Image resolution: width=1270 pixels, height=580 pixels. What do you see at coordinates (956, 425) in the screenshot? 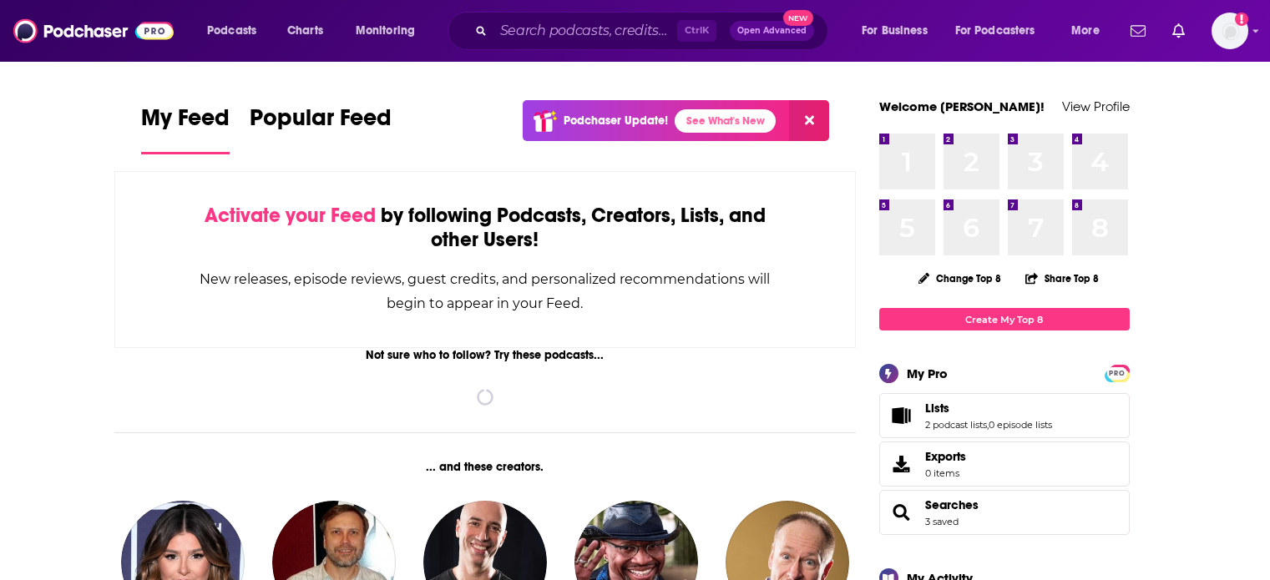
I see `a: 2 podcast lists` at bounding box center [956, 425].